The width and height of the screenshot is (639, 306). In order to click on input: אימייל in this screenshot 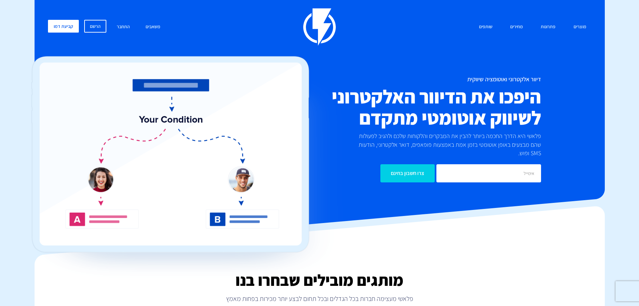, I will do `click(489, 173)`.